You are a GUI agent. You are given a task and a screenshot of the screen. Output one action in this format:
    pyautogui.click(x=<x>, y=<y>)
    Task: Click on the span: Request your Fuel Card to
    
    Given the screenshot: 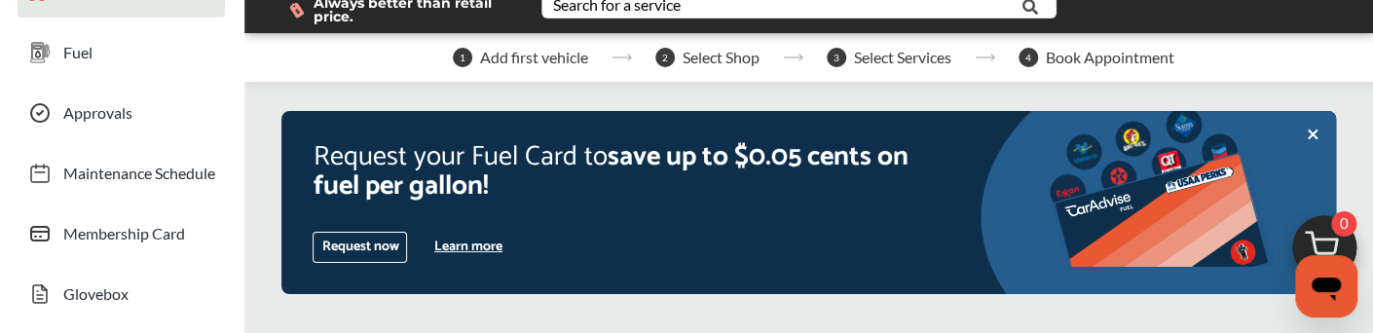 What is the action you would take?
    pyautogui.click(x=460, y=157)
    